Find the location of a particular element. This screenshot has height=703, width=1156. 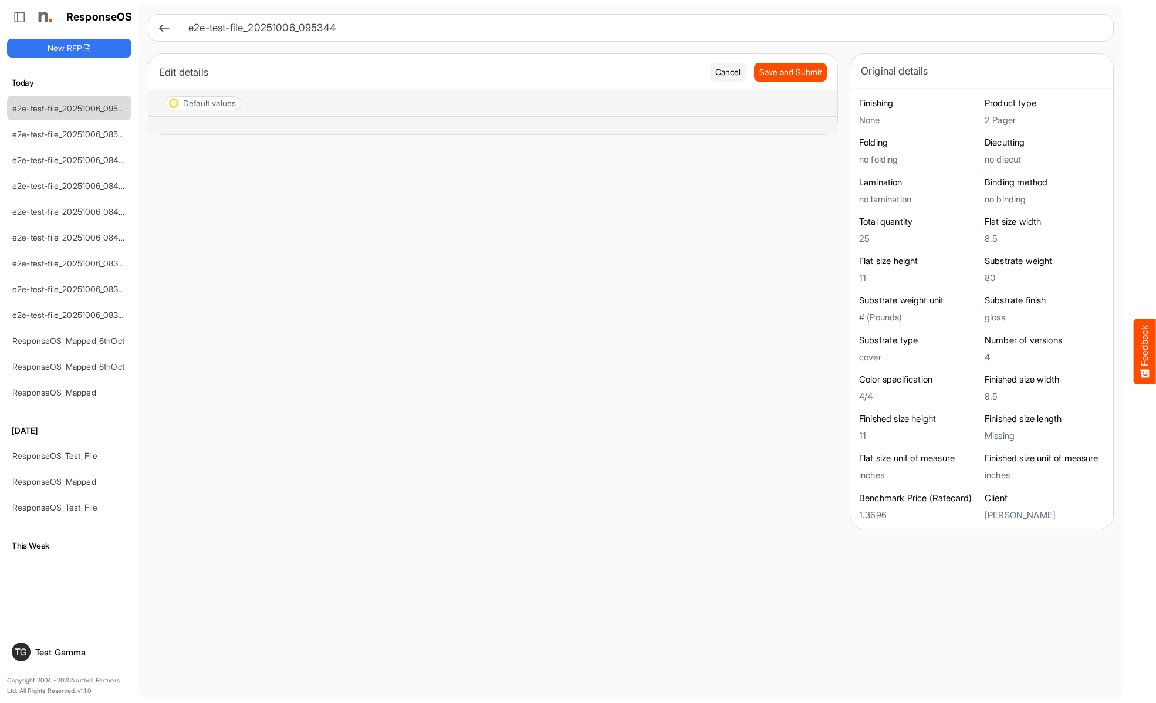

a: e2e-test-file_20251006_084213 is located at coordinates (72, 237).